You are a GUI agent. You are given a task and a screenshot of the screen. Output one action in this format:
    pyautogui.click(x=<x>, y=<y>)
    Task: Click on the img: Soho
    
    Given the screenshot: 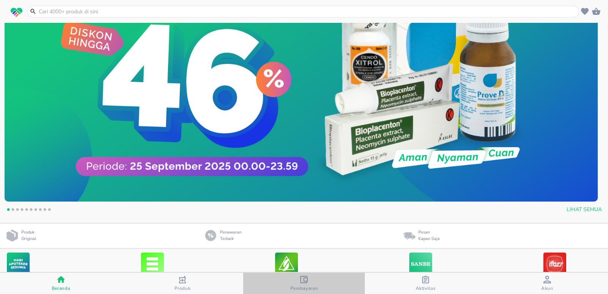 What is the action you would take?
    pyautogui.click(x=287, y=264)
    